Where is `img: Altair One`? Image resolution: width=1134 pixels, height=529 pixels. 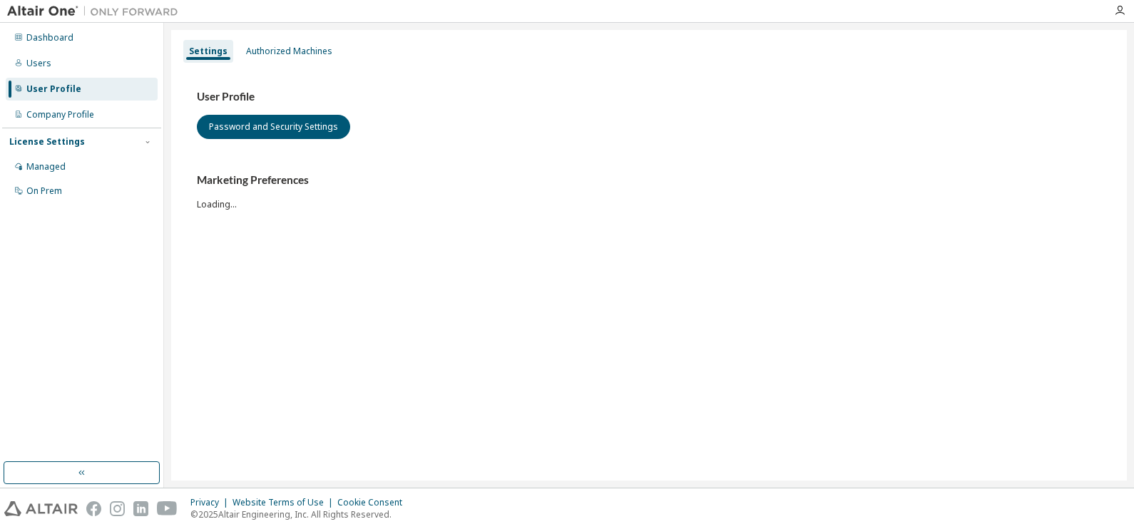
img: Altair One is located at coordinates (96, 11).